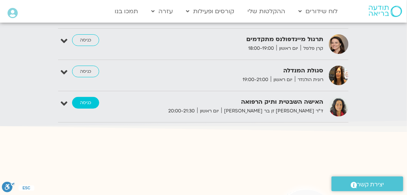  Describe the element at coordinates (210, 11) in the screenshot. I see `a: קורסים ופעילות` at that location.